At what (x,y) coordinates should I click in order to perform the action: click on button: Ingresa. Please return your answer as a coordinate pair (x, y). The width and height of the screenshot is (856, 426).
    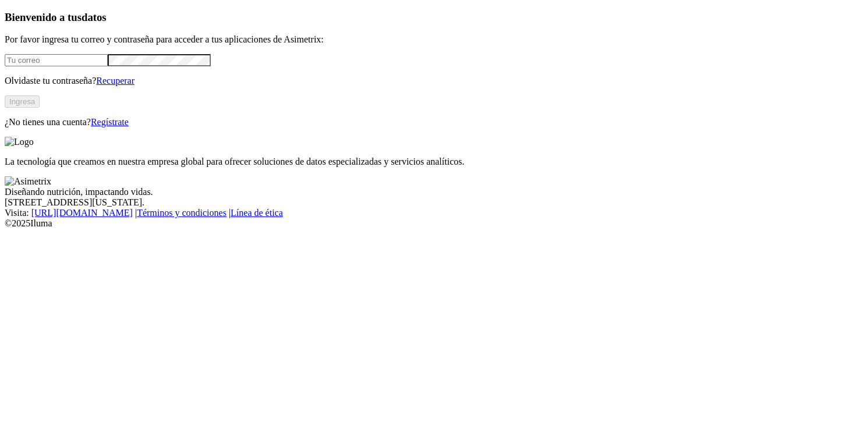
    Looking at the image, I should click on (22, 101).